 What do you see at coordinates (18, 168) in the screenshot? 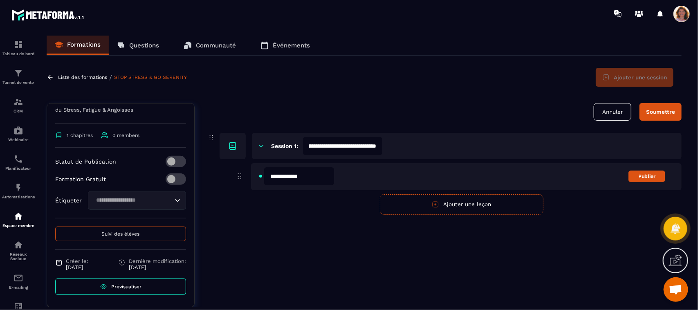
I see `p: Planificateur` at bounding box center [18, 168].